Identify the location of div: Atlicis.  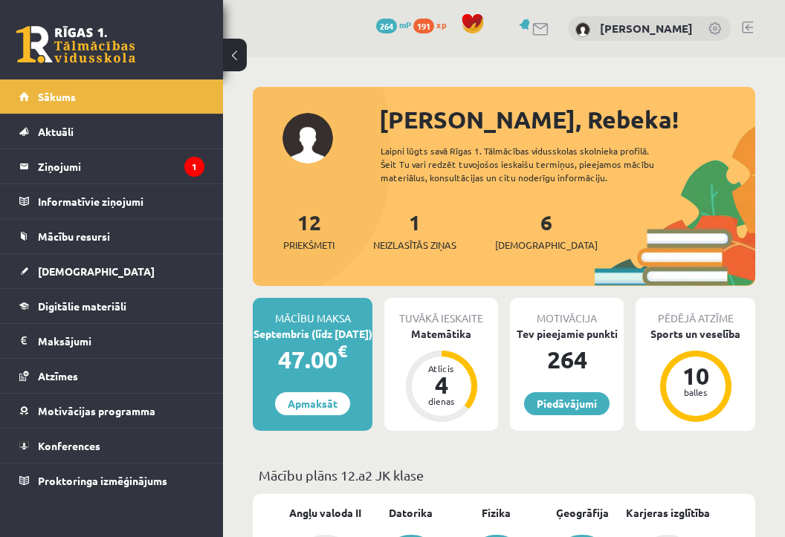
(442, 369).